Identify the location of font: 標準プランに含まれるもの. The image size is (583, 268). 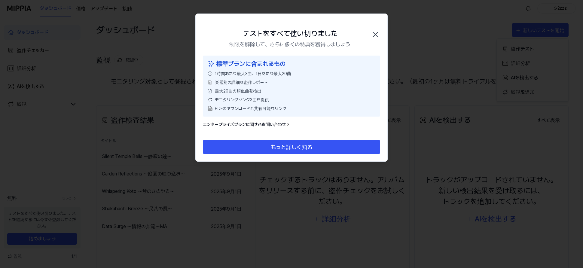
(251, 64).